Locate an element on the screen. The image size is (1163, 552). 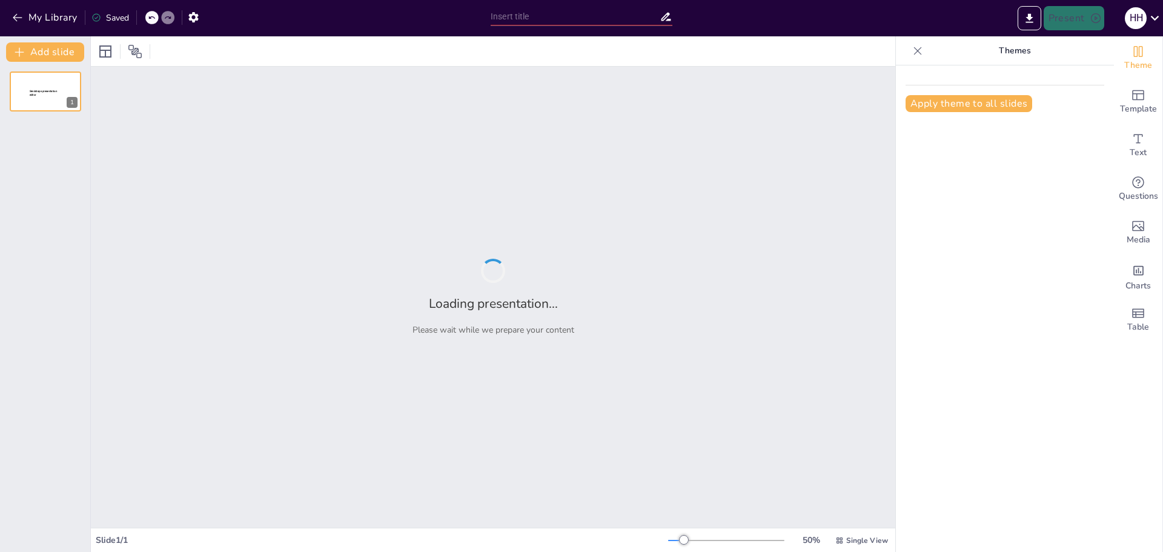
div: H H is located at coordinates (1135, 18).